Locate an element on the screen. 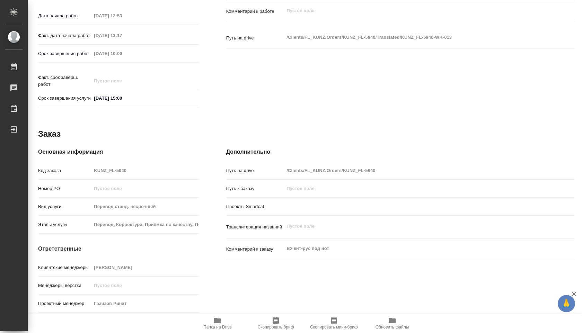  p: Вид услуги is located at coordinates (65, 207).